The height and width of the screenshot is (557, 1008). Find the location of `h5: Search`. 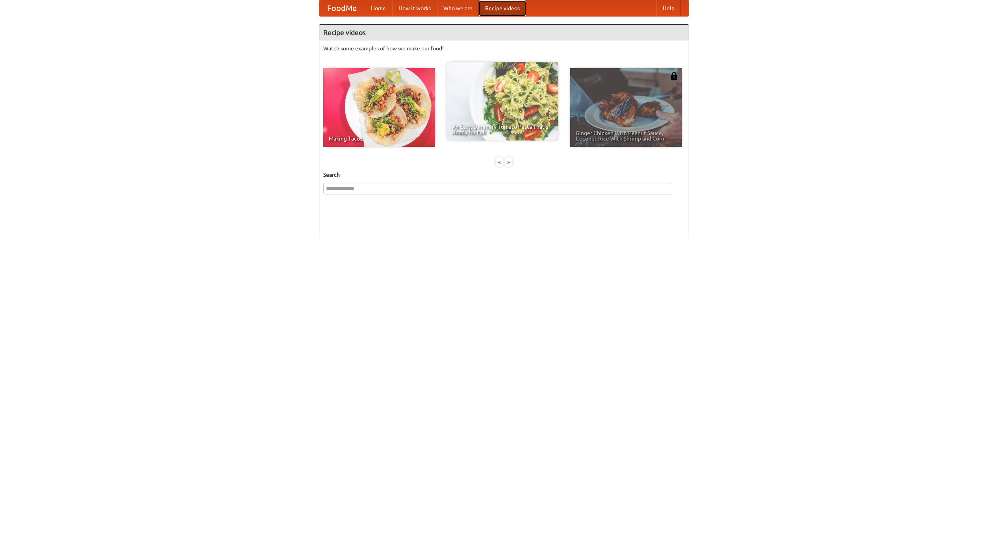

h5: Search is located at coordinates (504, 175).